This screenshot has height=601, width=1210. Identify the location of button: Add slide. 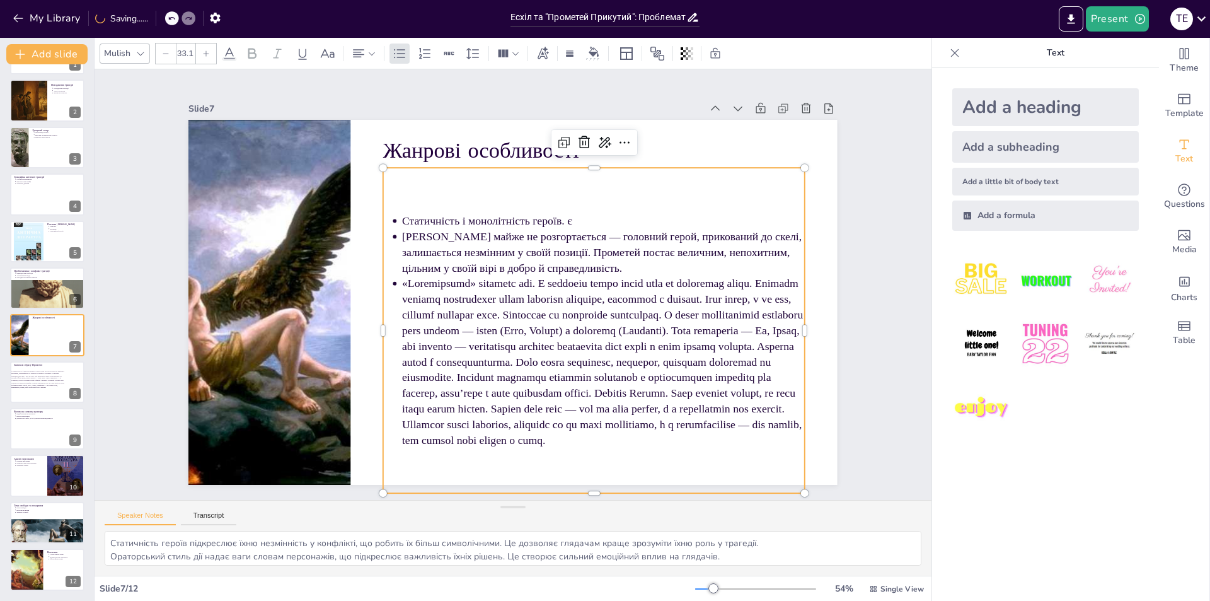
(47, 54).